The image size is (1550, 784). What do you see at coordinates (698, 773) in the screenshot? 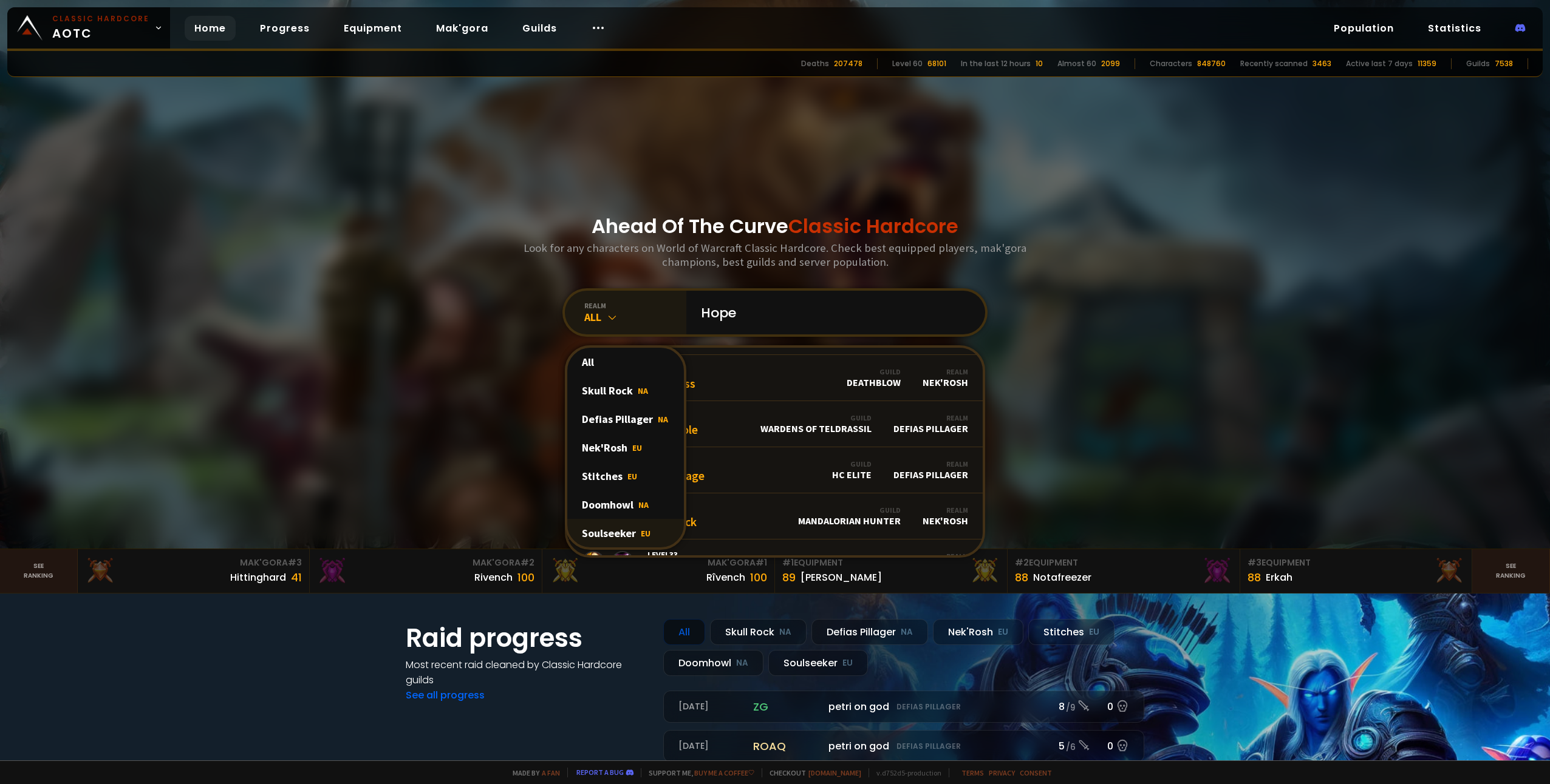
I see `span: Support me,` at bounding box center [698, 773].